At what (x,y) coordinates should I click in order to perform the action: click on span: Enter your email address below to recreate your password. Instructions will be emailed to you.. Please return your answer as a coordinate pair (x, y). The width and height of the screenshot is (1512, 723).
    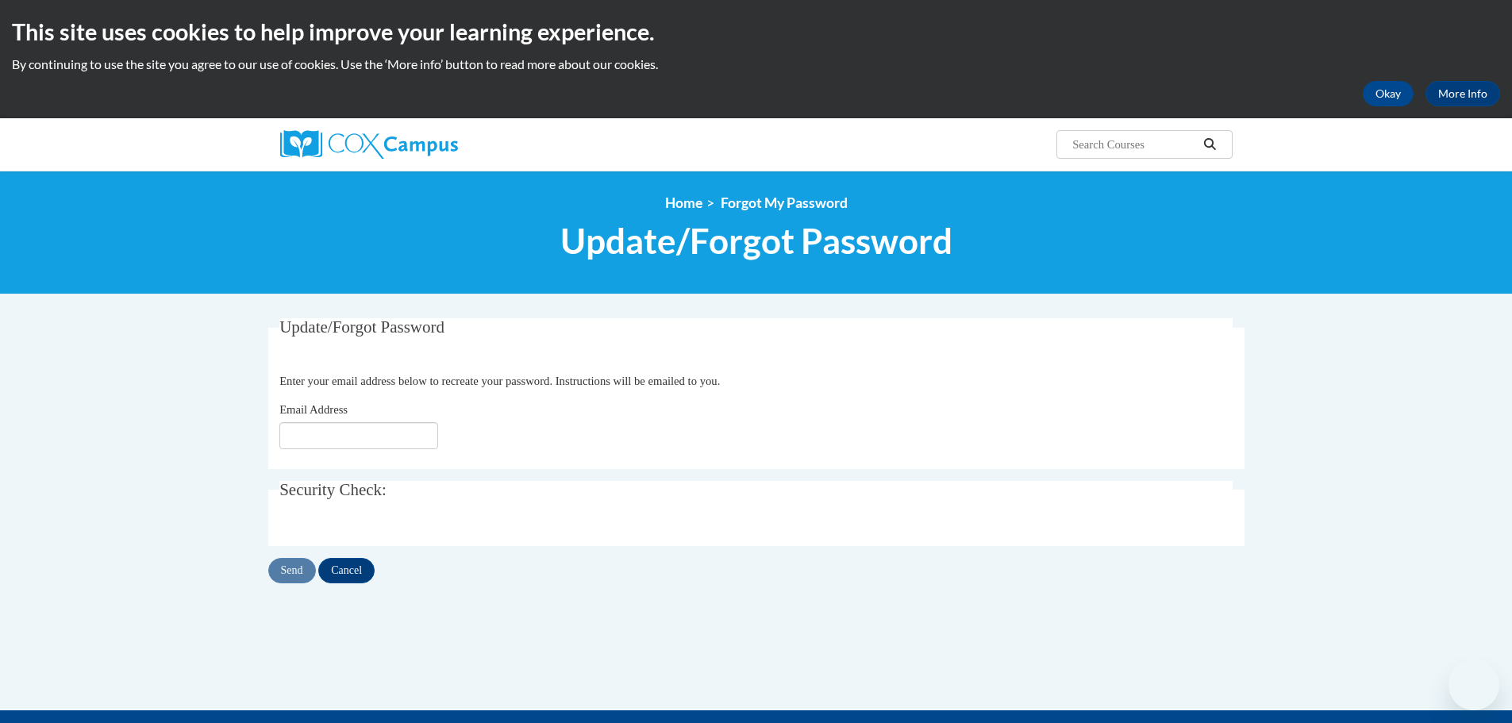
    Looking at the image, I should click on (499, 381).